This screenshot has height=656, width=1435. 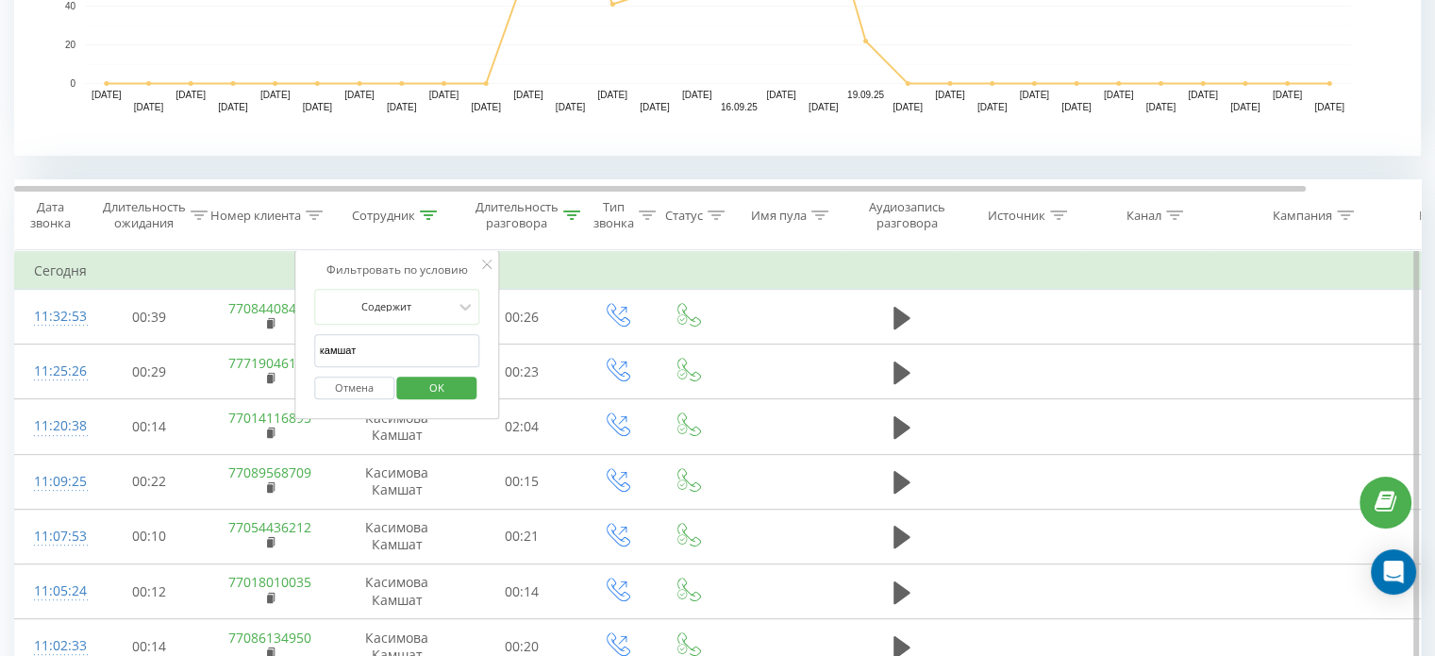 What do you see at coordinates (397, 270) in the screenshot?
I see `div: Фильтровать по условию` at bounding box center [397, 270].